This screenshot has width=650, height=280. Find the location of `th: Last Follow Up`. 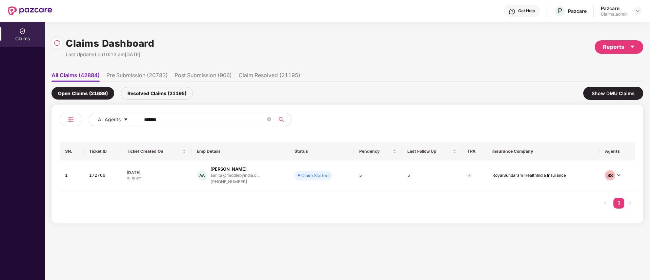

th: Last Follow Up is located at coordinates (432, 151).